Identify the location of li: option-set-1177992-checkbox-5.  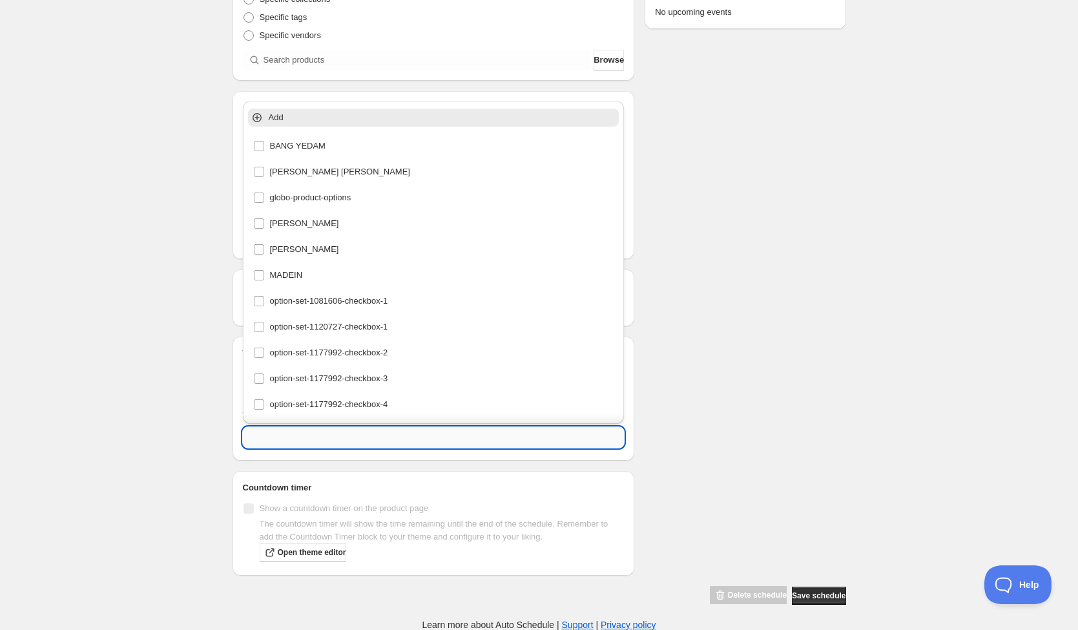
(433, 429).